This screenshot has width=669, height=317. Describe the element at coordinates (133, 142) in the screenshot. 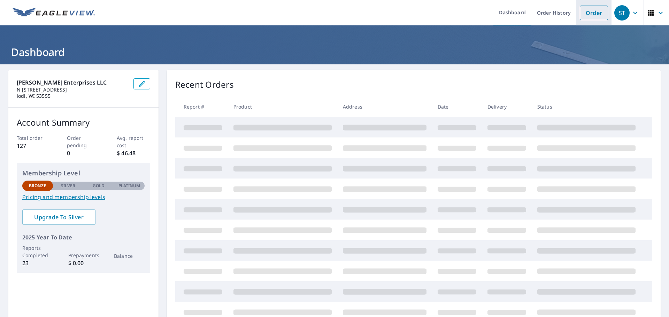

I see `p: Avg. report cost` at that location.